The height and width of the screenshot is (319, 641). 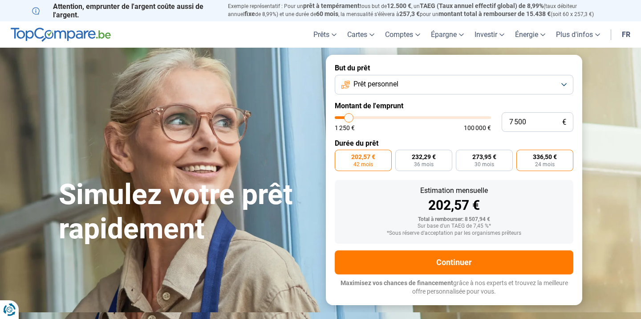 What do you see at coordinates (325, 34) in the screenshot?
I see `a: Prêts` at bounding box center [325, 34].